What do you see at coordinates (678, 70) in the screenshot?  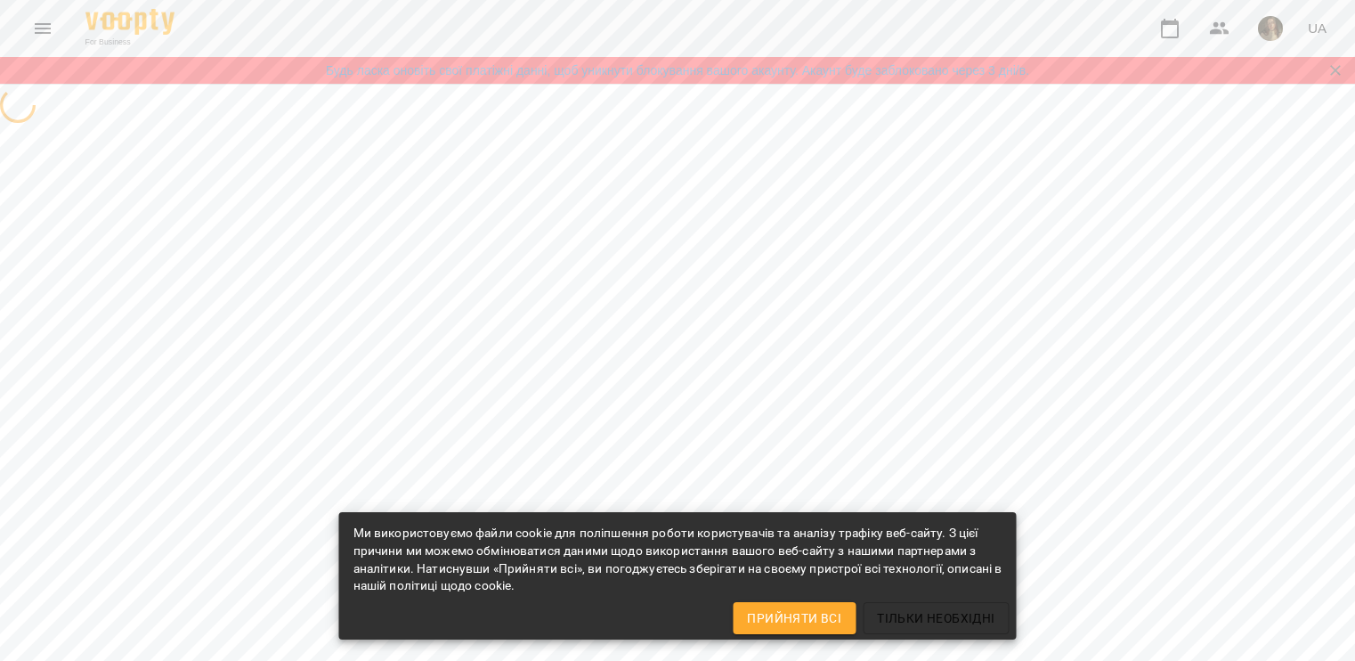 I see `a: Будь ласка оновіть свої платіжні данні, щоб уникнути блокування вашого акаунту. Акаунт буде забло...` at bounding box center [678, 70].